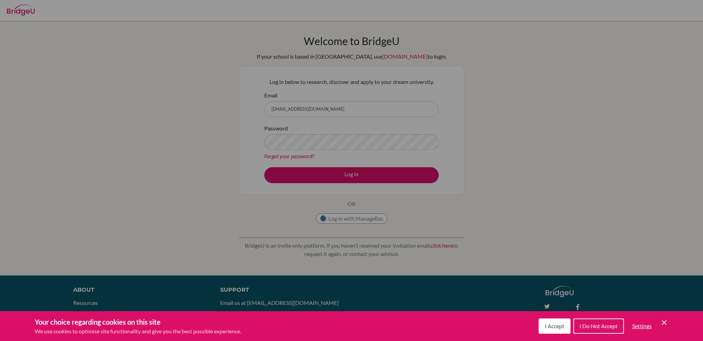 The height and width of the screenshot is (341, 703). I want to click on button: I Do Not Accept, so click(598, 326).